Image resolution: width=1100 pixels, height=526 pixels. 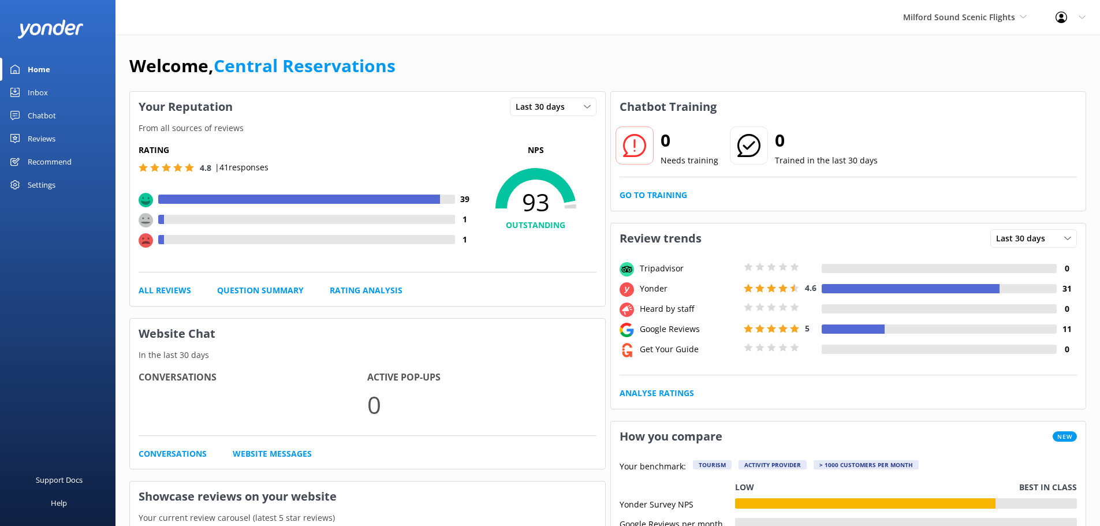 I want to click on a: Go to Training, so click(x=653, y=195).